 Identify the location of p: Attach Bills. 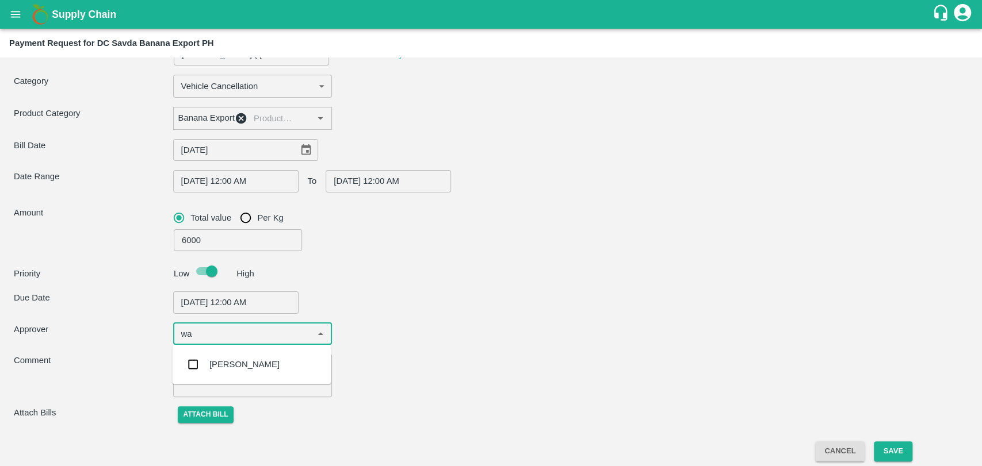
(93, 413).